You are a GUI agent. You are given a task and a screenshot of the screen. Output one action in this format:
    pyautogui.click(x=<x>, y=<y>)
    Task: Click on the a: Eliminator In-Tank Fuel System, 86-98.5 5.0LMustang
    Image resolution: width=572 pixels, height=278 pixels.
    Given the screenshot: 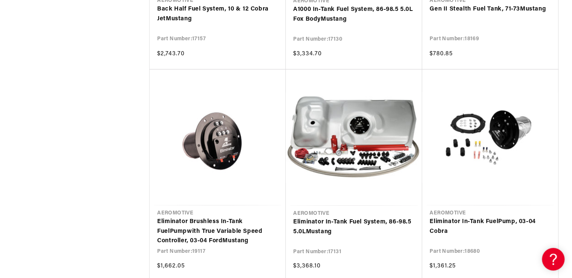 What is the action you would take?
    pyautogui.click(x=354, y=227)
    